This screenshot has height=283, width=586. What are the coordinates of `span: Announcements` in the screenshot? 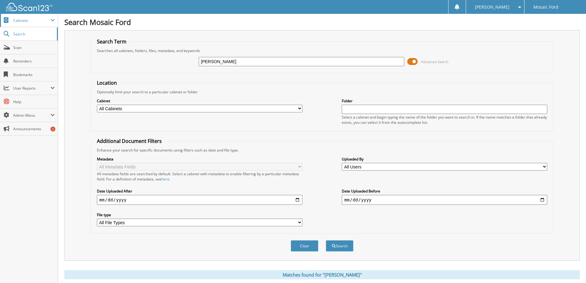 It's located at (34, 129).